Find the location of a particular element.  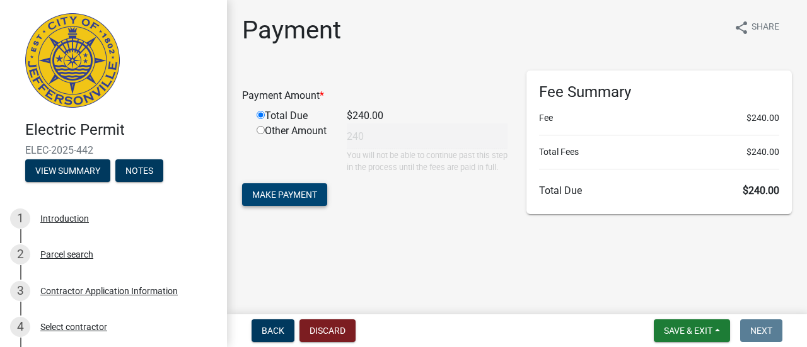

button: Save & Exit is located at coordinates (691, 331).